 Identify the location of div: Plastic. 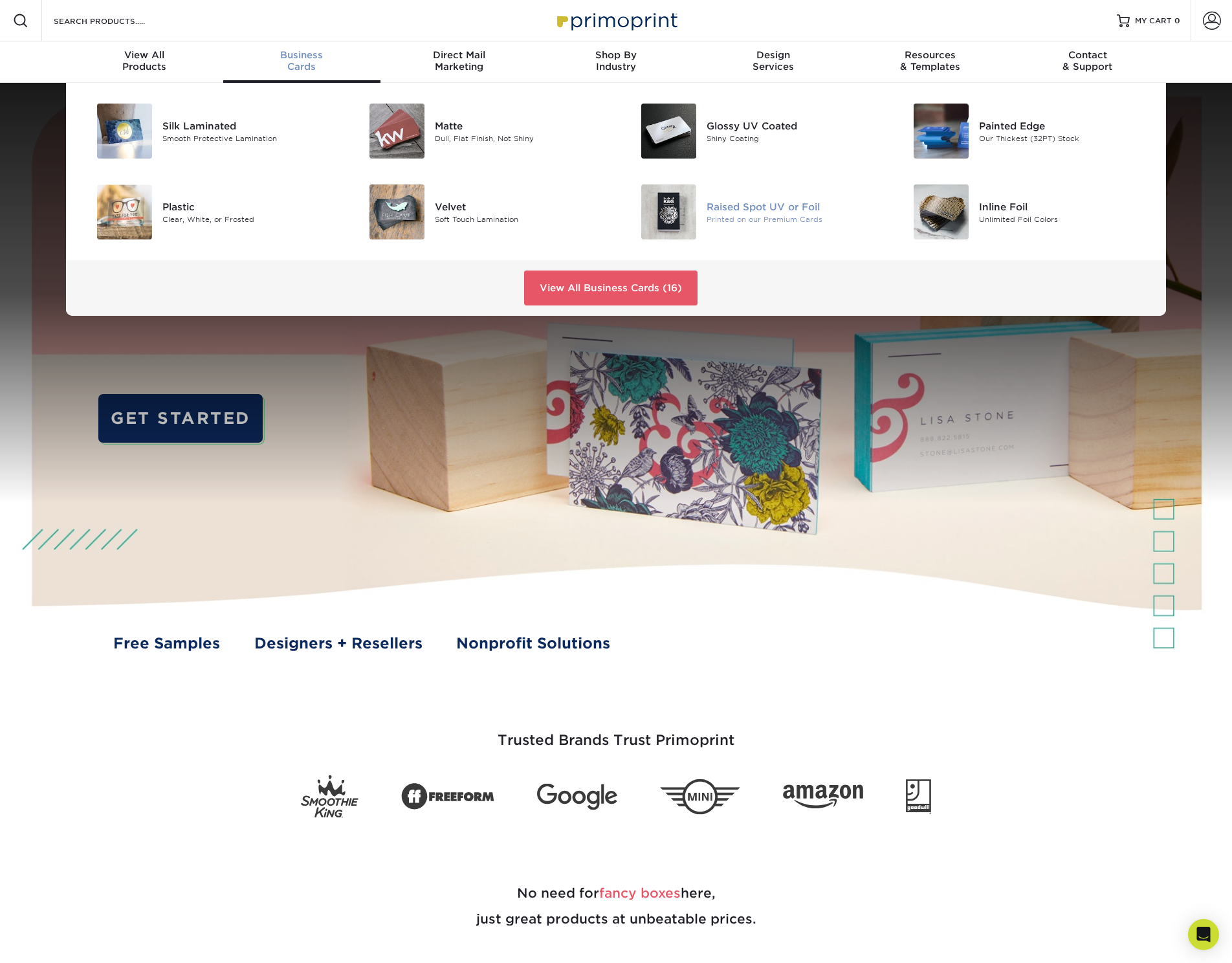
(248, 206).